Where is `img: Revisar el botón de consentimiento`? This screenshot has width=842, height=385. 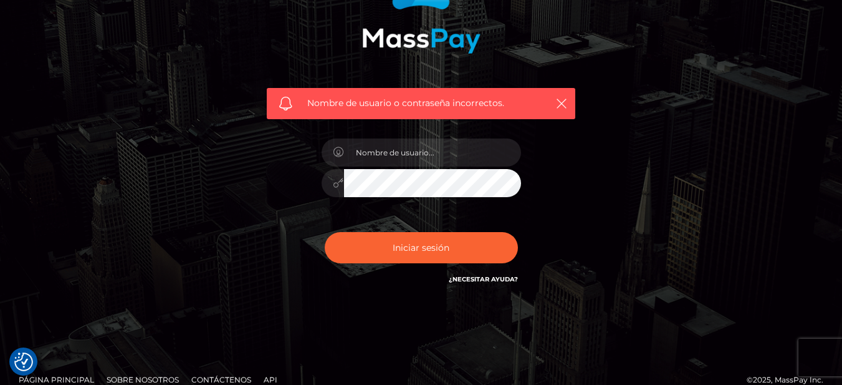 img: Revisar el botón de consentimiento is located at coordinates (24, 362).